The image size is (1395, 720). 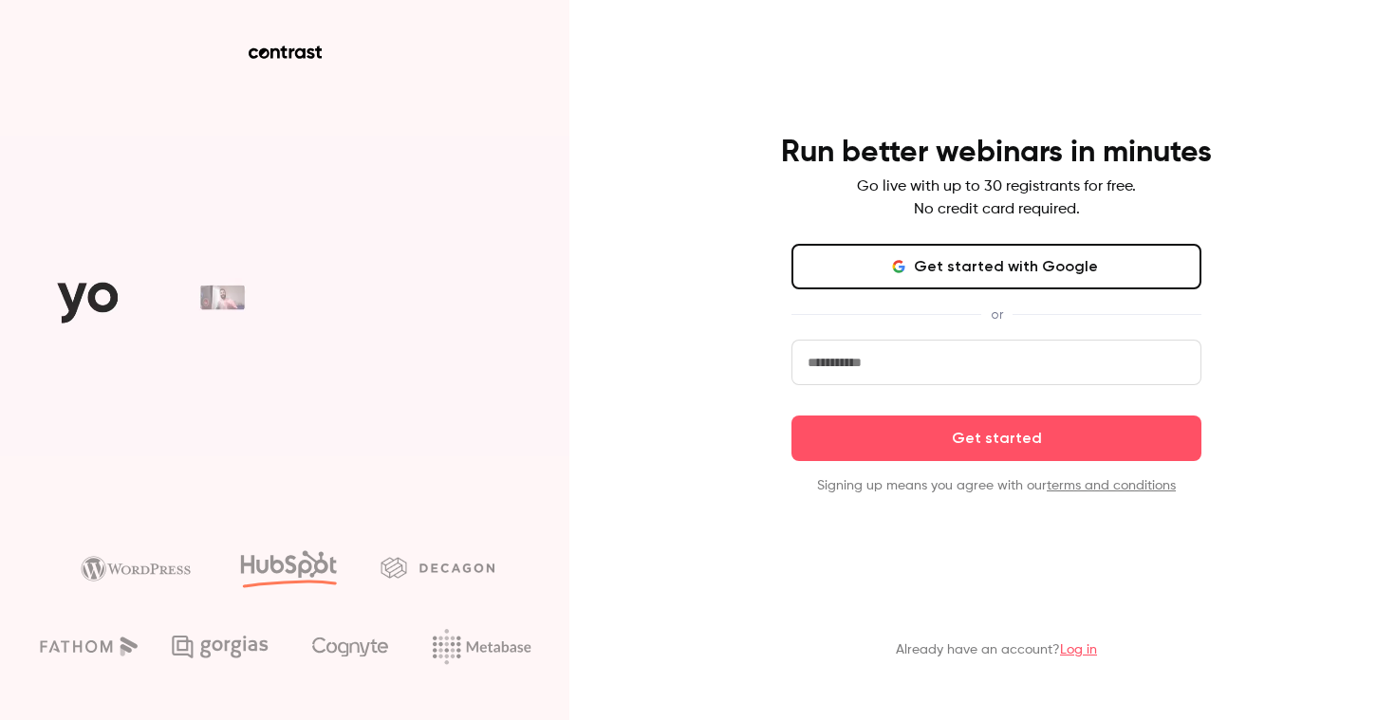 I want to click on p: Go live with up to 30 registrants for free. No credit card required., so click(x=996, y=198).